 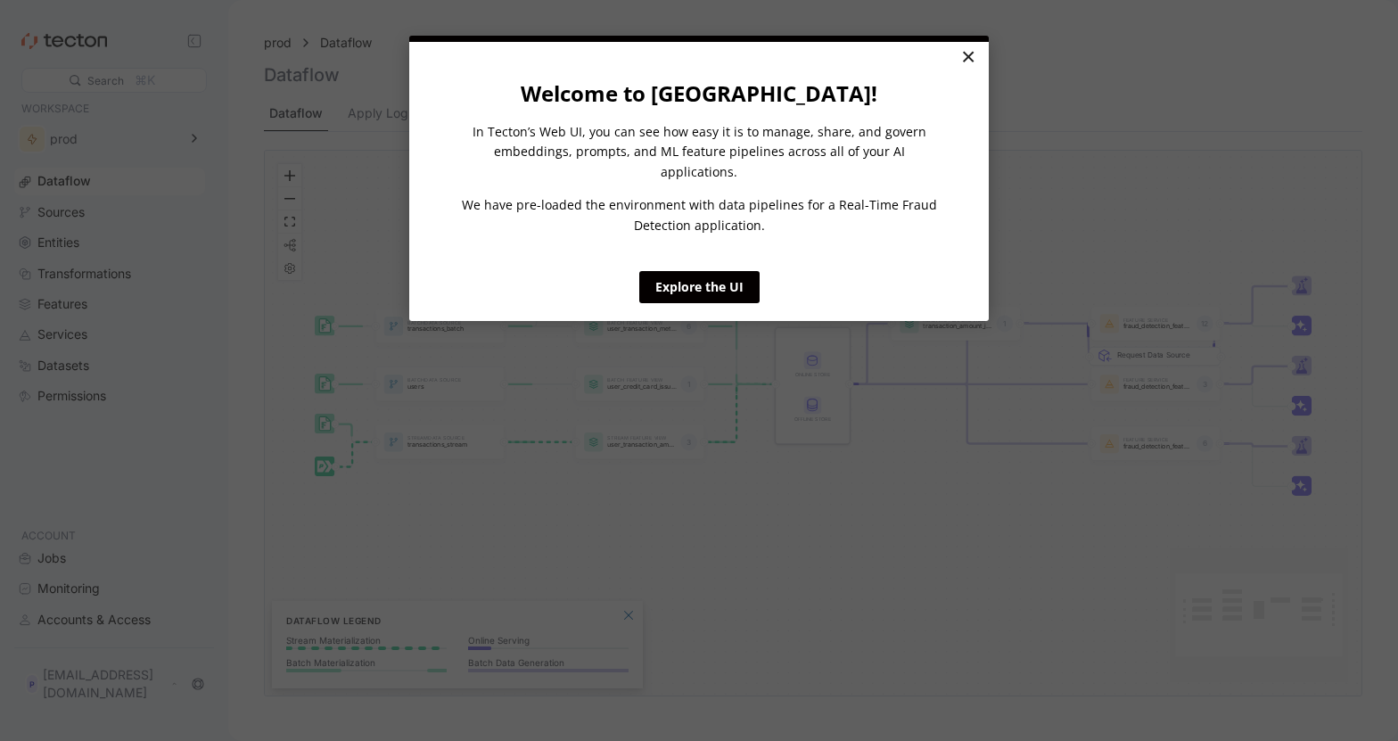 I want to click on p: We have pre-loaded the environment with data pipelines for a Real-Time Fraud Detection application., so click(x=699, y=215).